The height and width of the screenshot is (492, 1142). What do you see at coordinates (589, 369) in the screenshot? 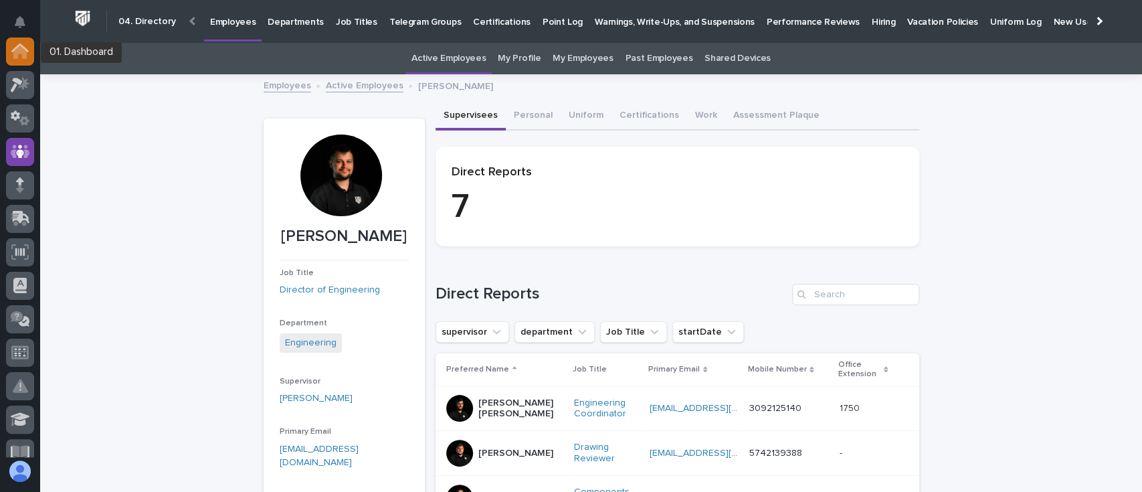
I see `p: Job Title` at bounding box center [589, 369].